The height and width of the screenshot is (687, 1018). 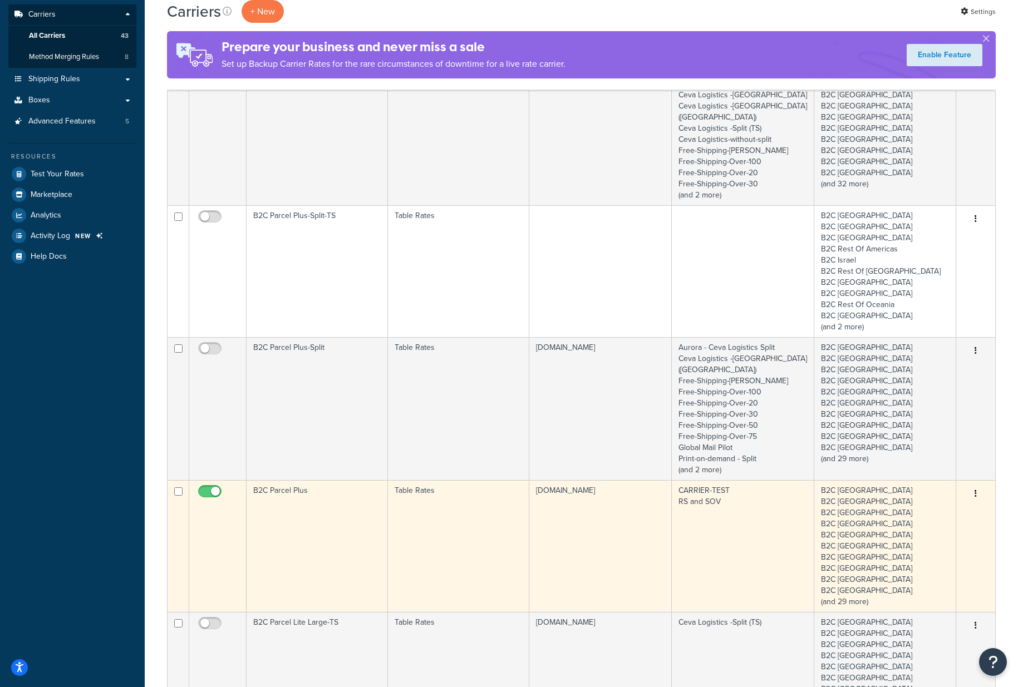 What do you see at coordinates (317, 134) in the screenshot?
I see `td: B2C Parcel Plus-TS` at bounding box center [317, 134].